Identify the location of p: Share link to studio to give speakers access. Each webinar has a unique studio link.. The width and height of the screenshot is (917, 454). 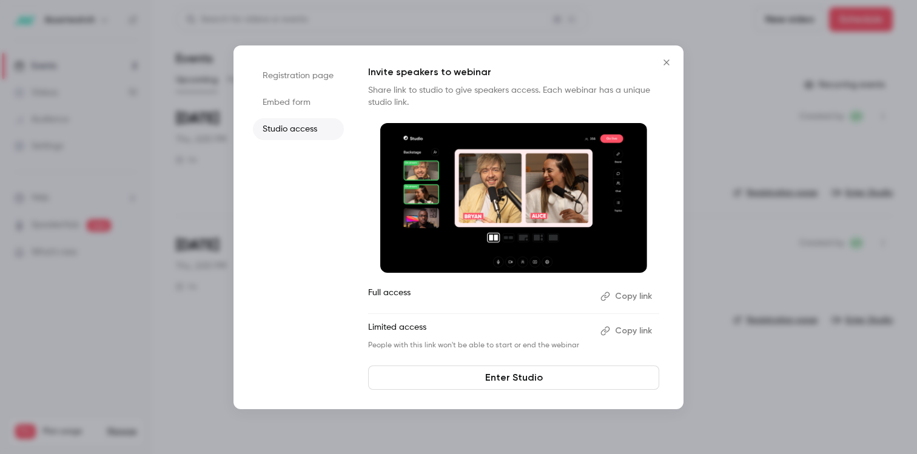
(514, 96).